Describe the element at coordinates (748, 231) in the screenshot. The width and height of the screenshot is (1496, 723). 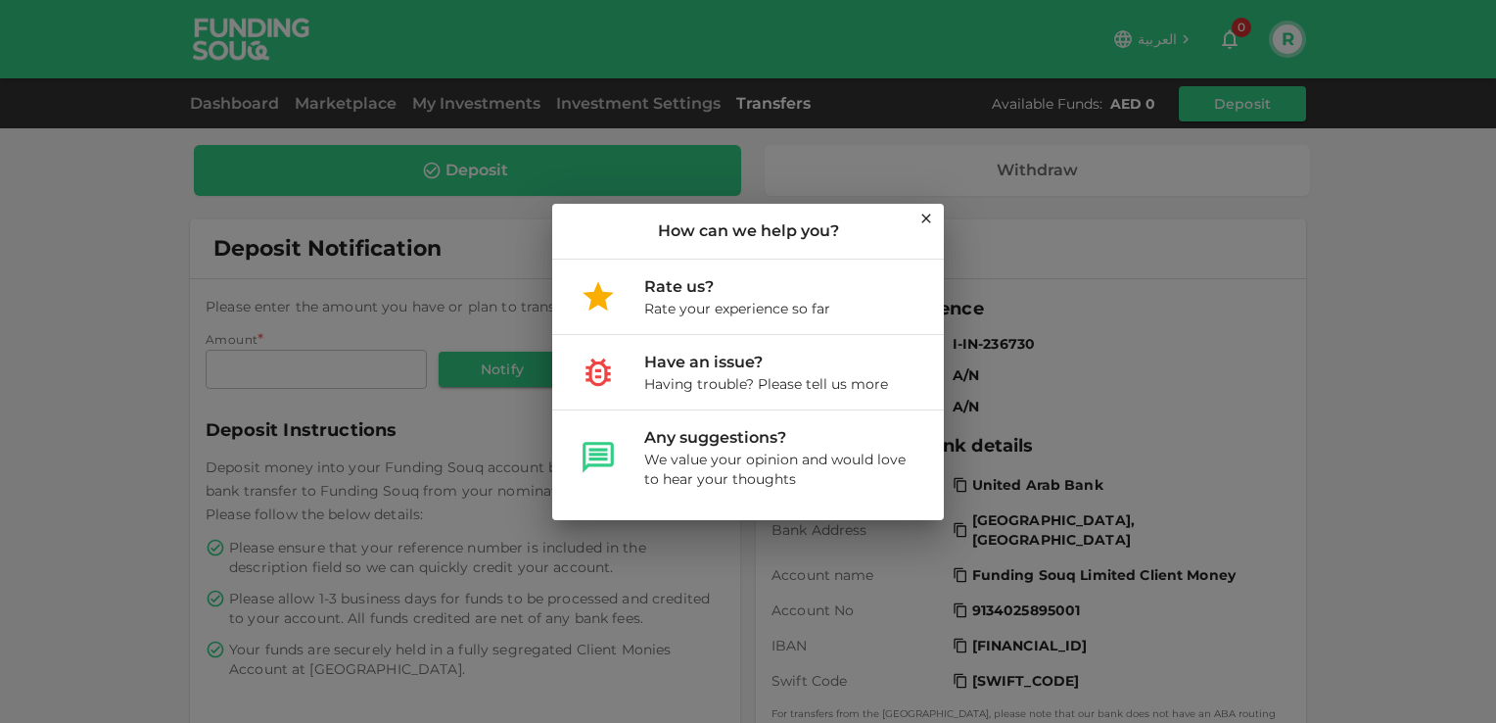
I see `div: How can we help you?` at that location.